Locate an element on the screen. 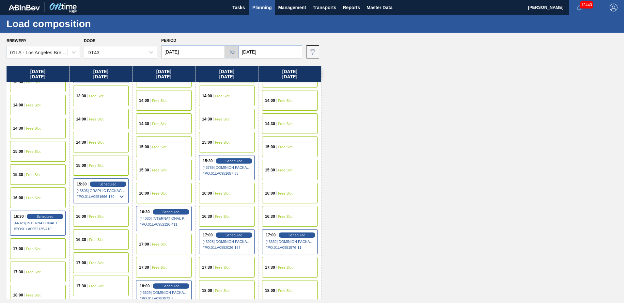  img: icon-filter-gray is located at coordinates (313, 52).